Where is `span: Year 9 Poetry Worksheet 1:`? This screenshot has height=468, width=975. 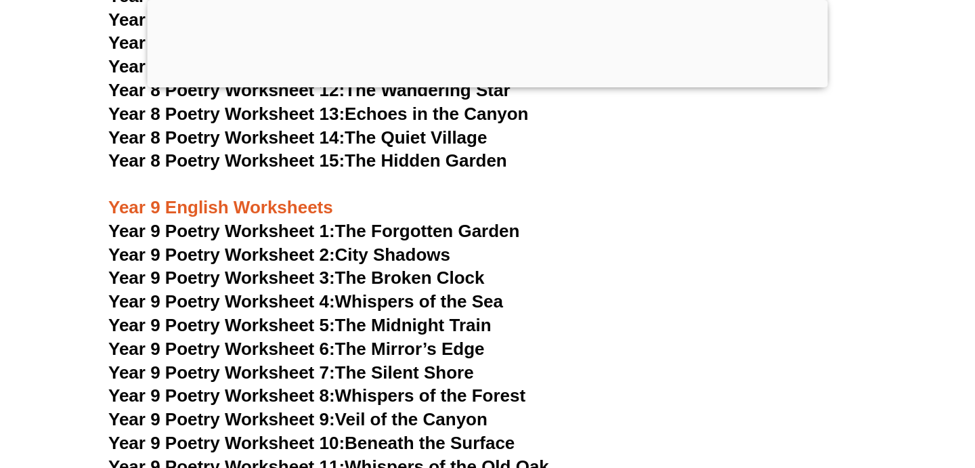 span: Year 9 Poetry Worksheet 1: is located at coordinates (221, 231).